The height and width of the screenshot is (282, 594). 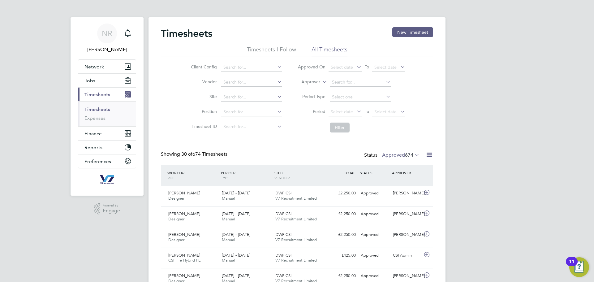 I want to click on label: Period, so click(x=312, y=111).